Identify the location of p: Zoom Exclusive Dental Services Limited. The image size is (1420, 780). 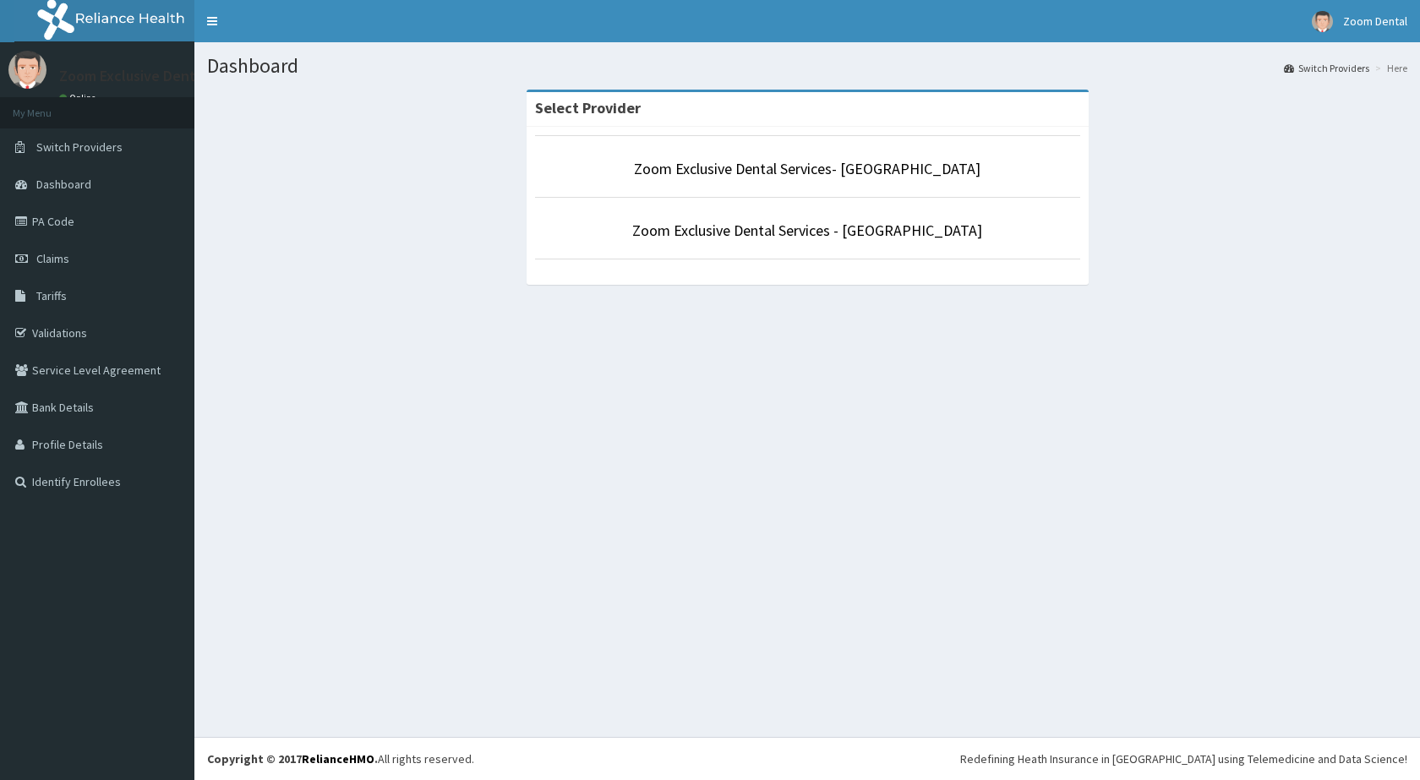
(189, 76).